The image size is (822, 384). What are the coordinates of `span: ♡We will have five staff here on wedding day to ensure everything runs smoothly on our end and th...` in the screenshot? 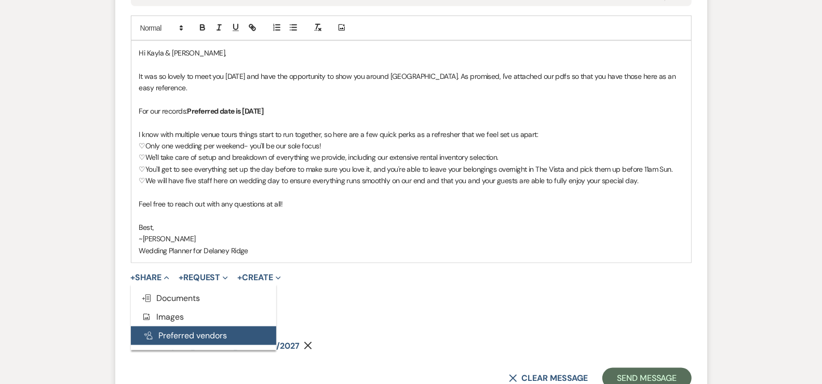 It's located at (389, 181).